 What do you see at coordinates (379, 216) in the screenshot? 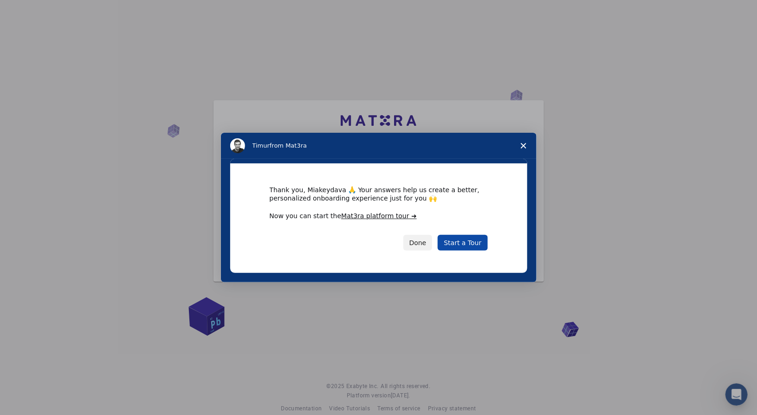
I see `div: Now you can start the` at bounding box center [379, 216].